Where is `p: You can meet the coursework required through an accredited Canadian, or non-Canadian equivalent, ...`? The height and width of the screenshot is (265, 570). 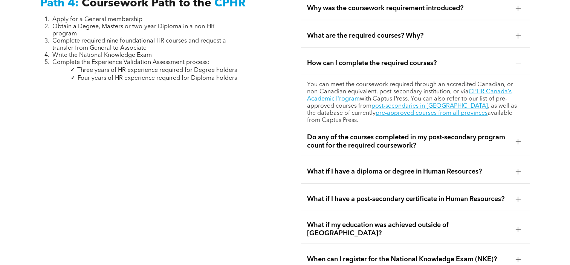 p: You can meet the coursework required through an accredited Canadian, or non-Canadian equivalent, ... is located at coordinates (415, 103).